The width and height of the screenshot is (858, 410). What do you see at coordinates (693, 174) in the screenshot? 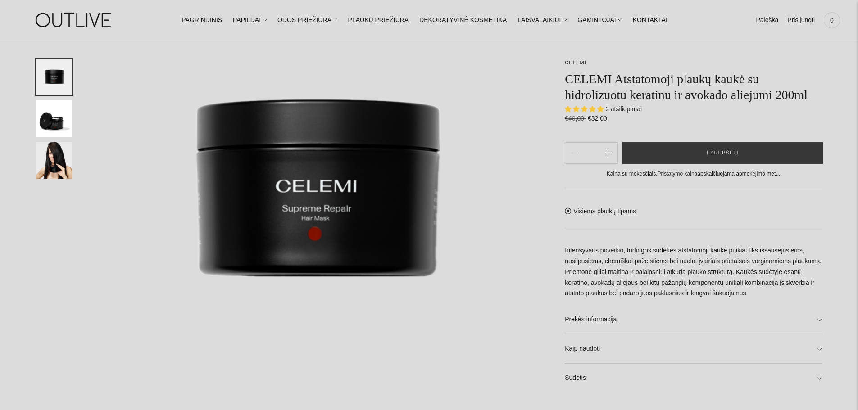
I see `div: Kaina su mokesčiais. apskaičiuojama apmokėjimo metu.` at bounding box center [693, 174].